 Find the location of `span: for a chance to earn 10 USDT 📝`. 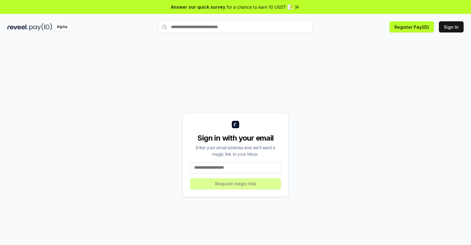

span: for a chance to earn 10 USDT 📝 is located at coordinates (260, 7).